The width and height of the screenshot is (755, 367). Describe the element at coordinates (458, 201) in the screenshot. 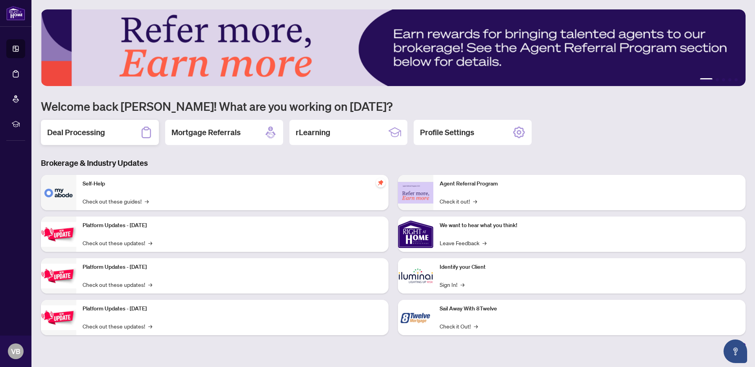

I see `a: Check it out!→` at that location.